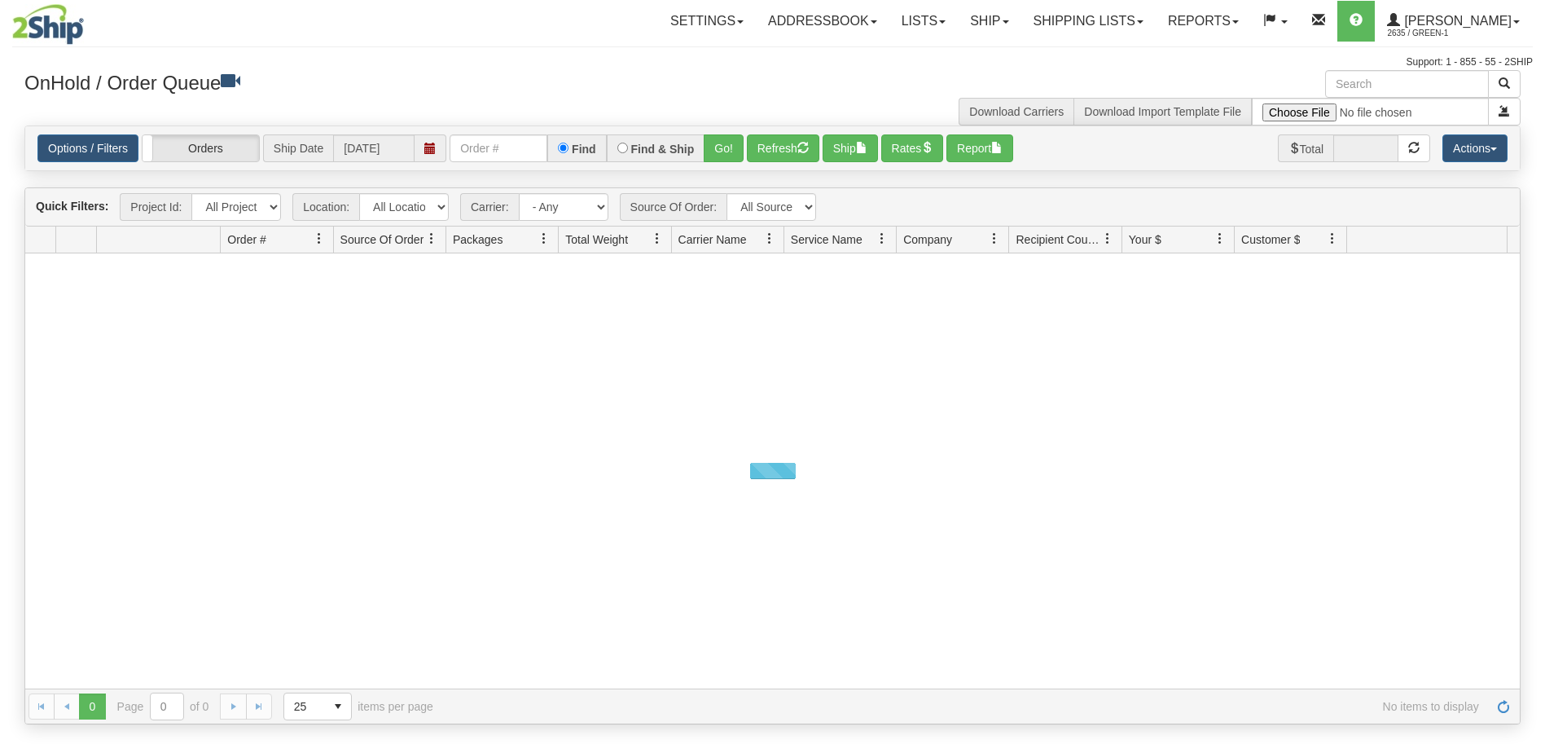  I want to click on a: Shipping lists, so click(1088, 21).